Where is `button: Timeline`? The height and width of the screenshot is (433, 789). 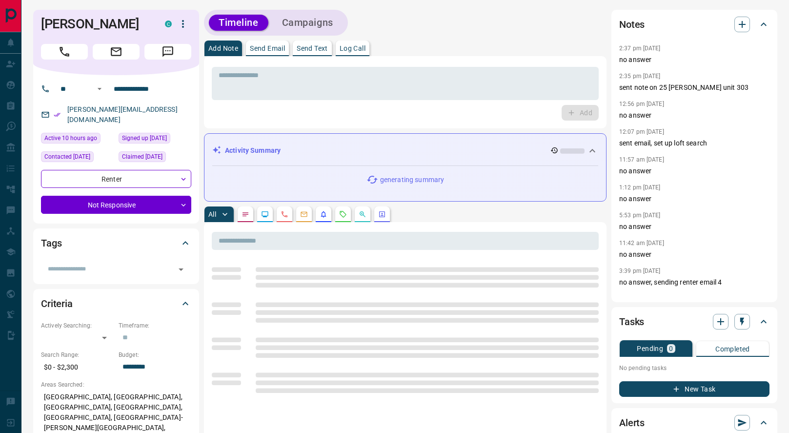
button: Timeline is located at coordinates (239, 22).